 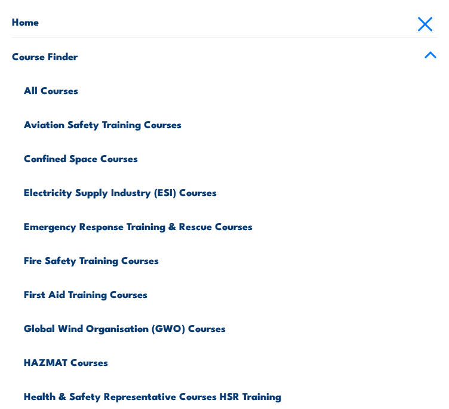 I want to click on a: Fire Safety Training Courses, so click(x=230, y=258).